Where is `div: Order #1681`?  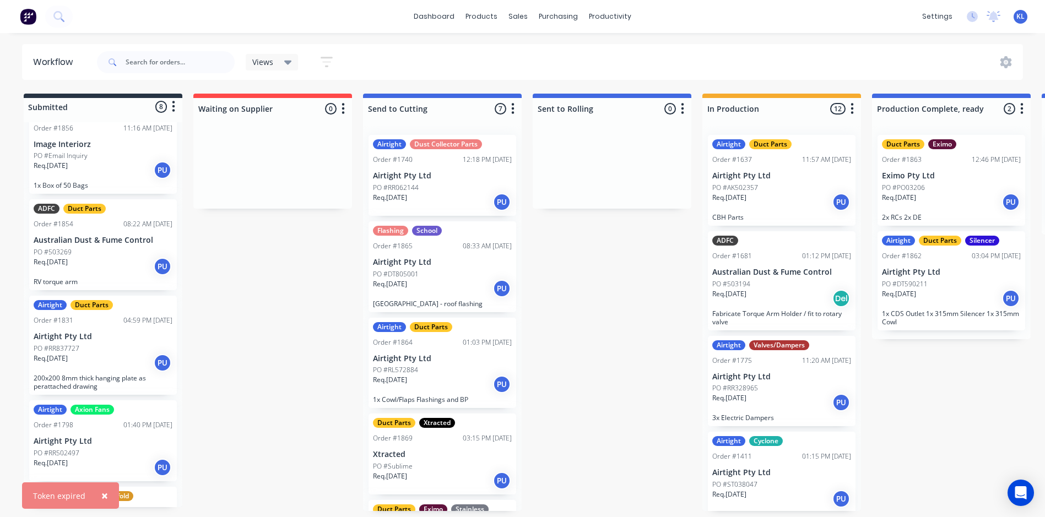 div: Order #1681 is located at coordinates (732, 256).